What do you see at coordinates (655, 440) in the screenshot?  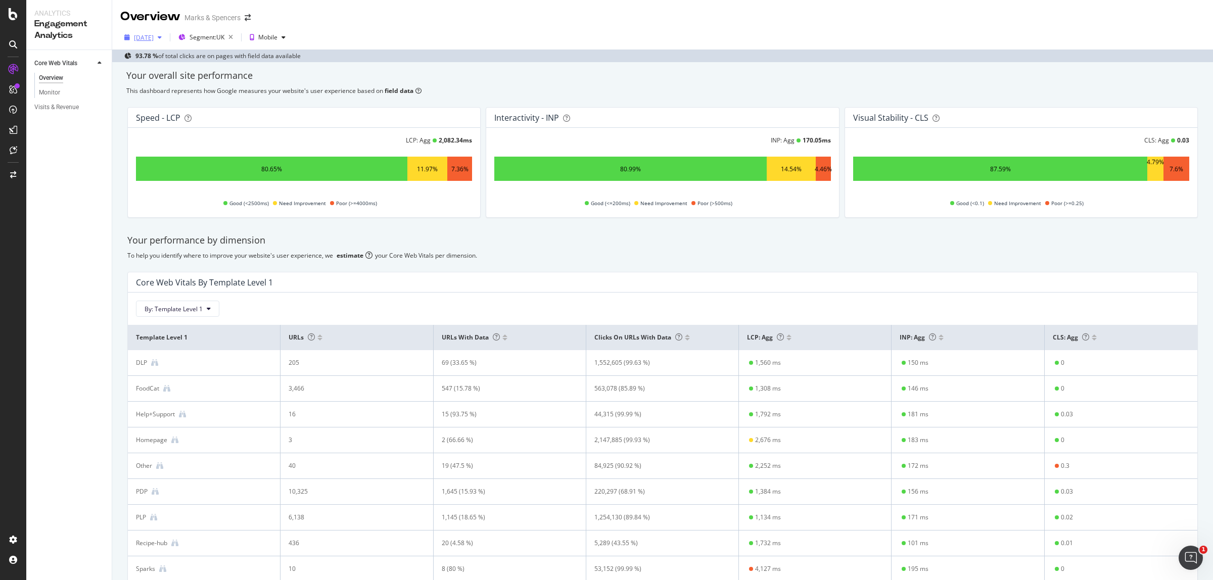 I see `div: 2,147,885 (99.93 %)` at bounding box center [655, 440].